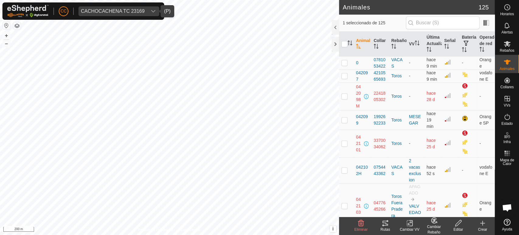  What do you see at coordinates (507, 229) in the screenshot?
I see `span: Ayuda` at bounding box center [507, 229].